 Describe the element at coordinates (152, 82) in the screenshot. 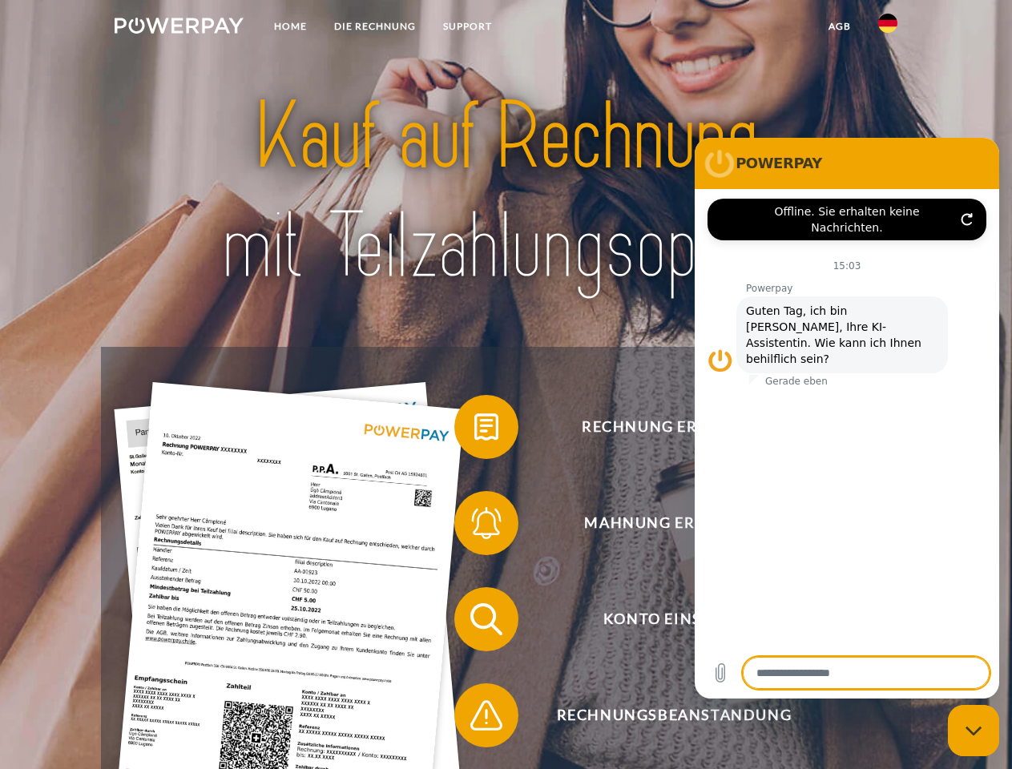

I see `label: Offline. Sie erhalten keine Nachrichten.` at that location.